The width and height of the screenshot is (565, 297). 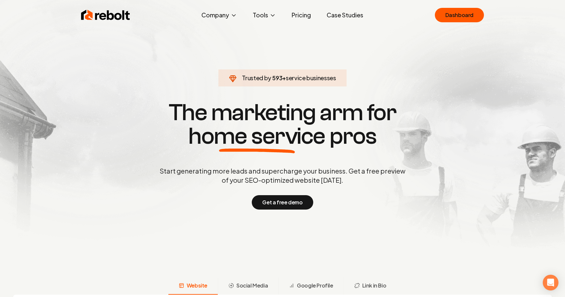 I want to click on span: home service, so click(x=257, y=136).